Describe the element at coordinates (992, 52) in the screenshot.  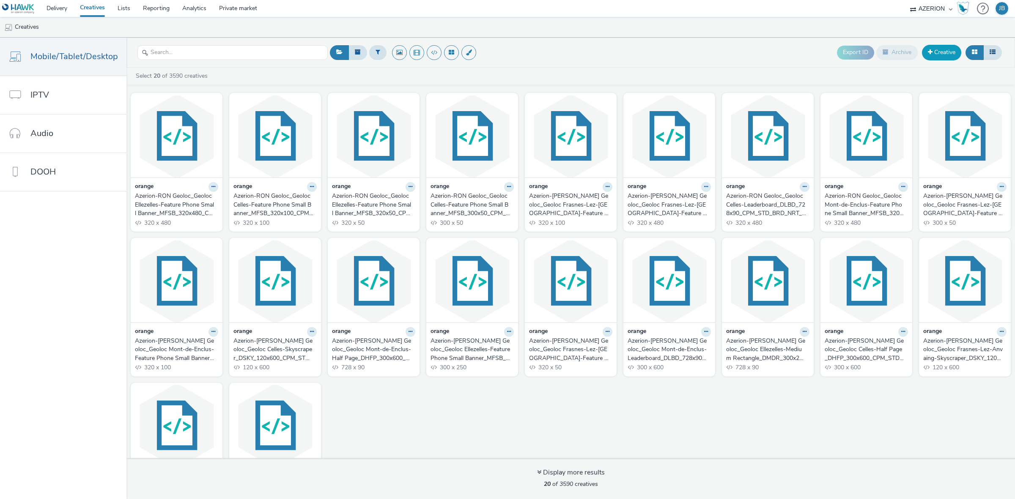
I see `button: Table` at that location.